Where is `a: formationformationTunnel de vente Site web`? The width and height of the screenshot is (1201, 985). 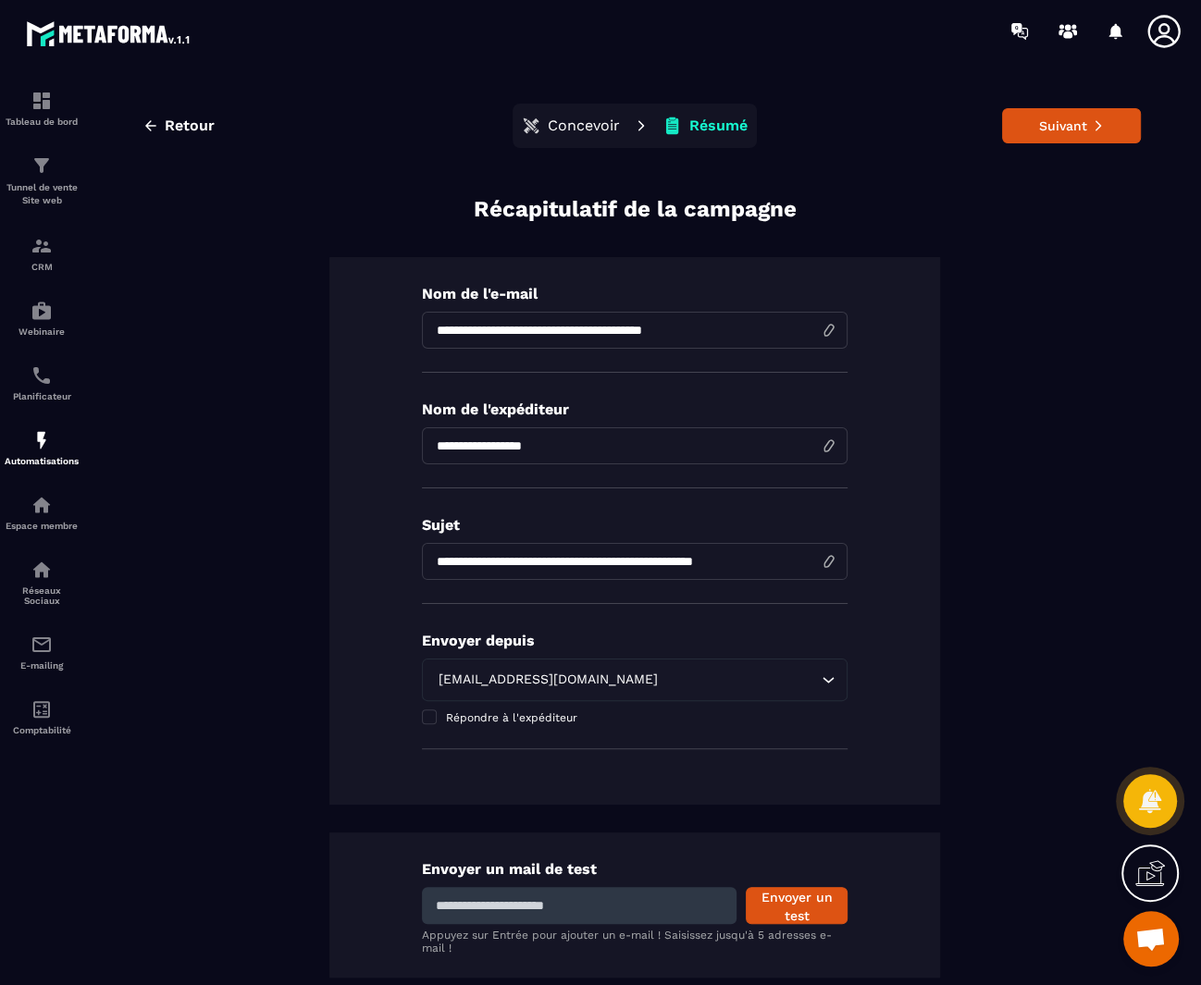
a: formationformationTunnel de vente Site web is located at coordinates (42, 180).